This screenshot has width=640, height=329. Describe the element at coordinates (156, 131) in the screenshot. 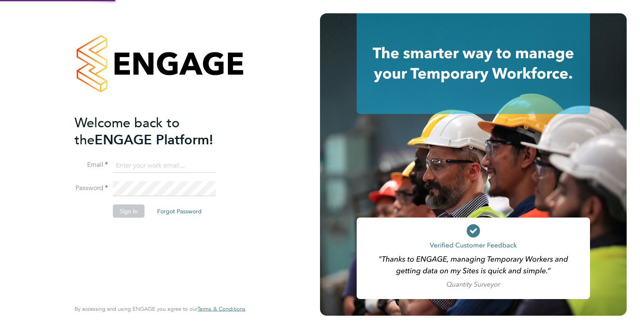

I see `h2: ENGAGE Platform!` at that location.